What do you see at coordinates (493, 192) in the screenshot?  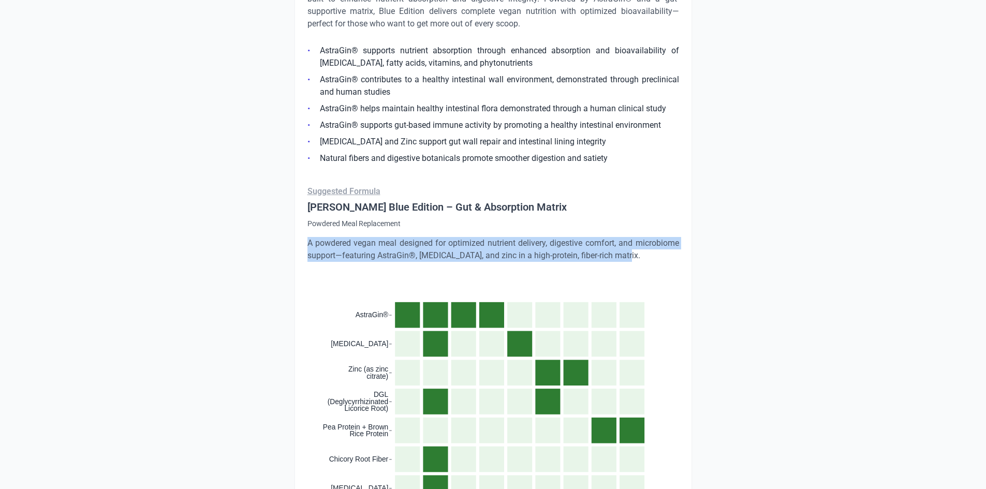 I see `p: Suggested Formula` at bounding box center [493, 192].